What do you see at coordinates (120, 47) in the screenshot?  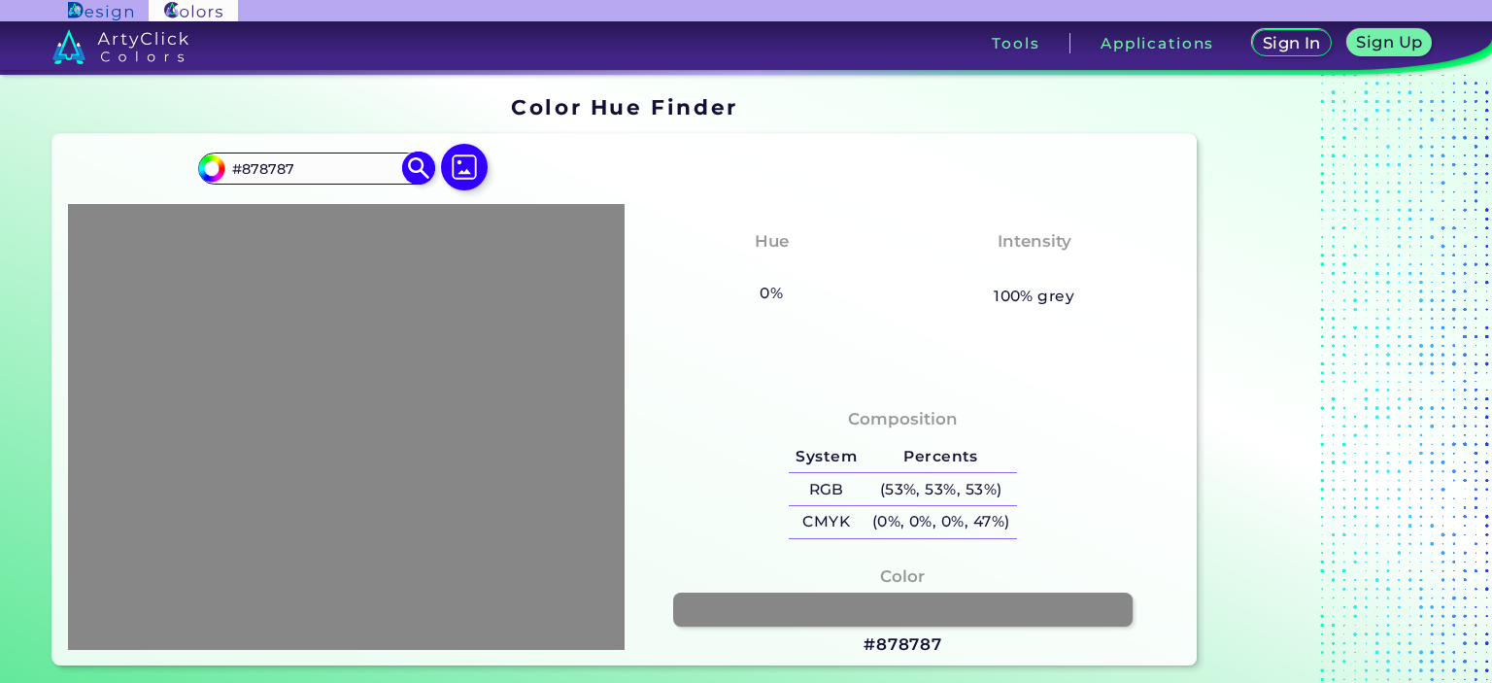 I see `img: logo_artyclick_colors_white.svg` at bounding box center [120, 47].